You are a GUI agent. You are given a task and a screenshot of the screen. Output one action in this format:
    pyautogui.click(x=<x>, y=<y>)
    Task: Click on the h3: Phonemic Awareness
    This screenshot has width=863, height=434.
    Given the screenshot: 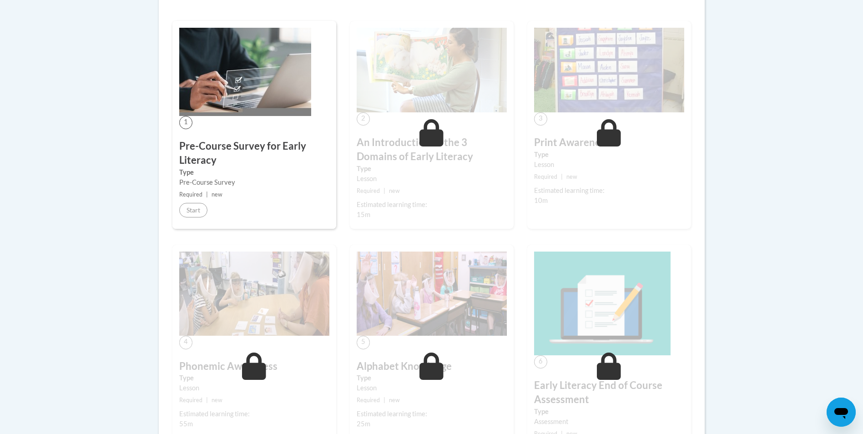 What is the action you would take?
    pyautogui.click(x=254, y=366)
    